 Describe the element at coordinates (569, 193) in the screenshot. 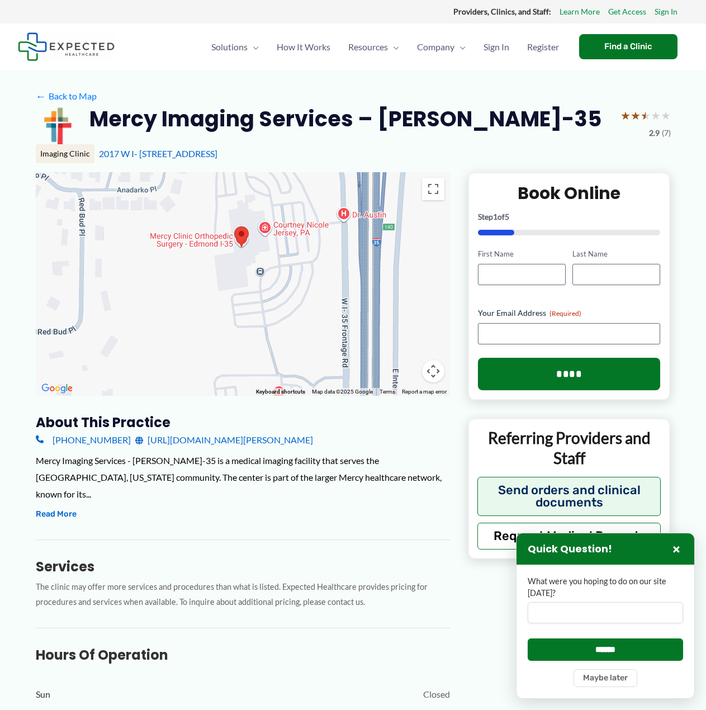

I see `h2: Book Online` at that location.